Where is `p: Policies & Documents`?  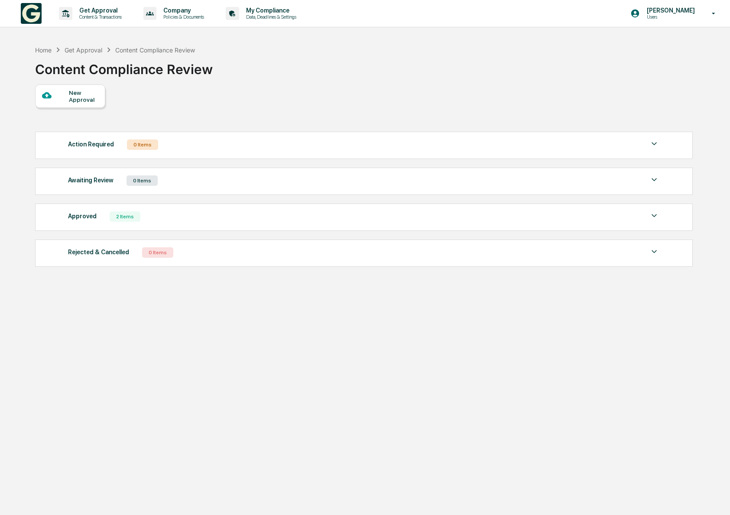 p: Policies & Documents is located at coordinates (182, 17).